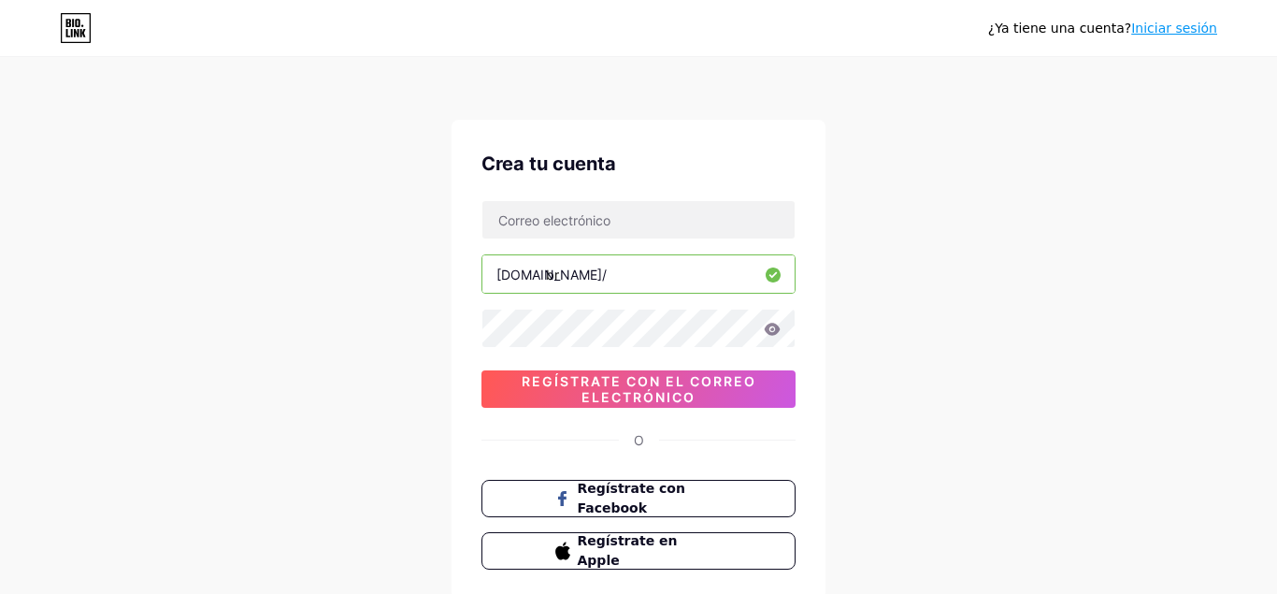  What do you see at coordinates (638, 551) in the screenshot?
I see `a: Regístrate en Apple` at bounding box center [638, 551].